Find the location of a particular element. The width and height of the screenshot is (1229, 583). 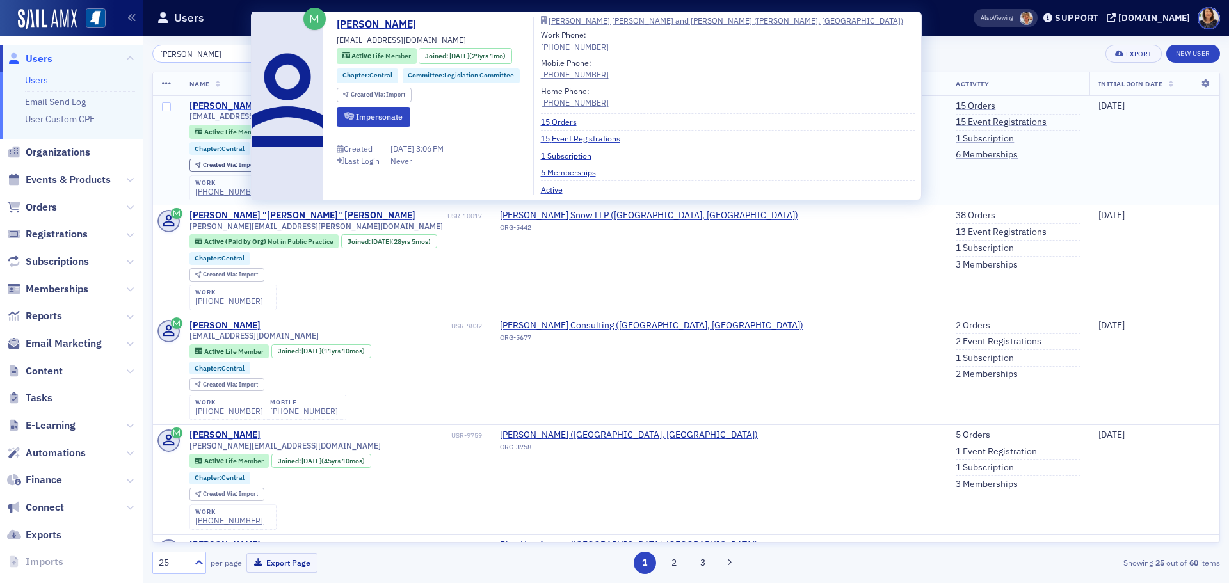

a: Memberships is located at coordinates (47, 289).